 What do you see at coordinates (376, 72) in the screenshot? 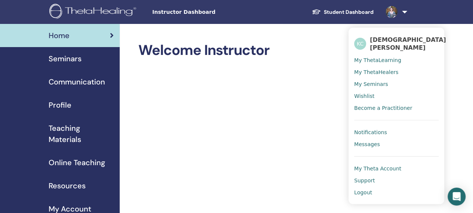
I see `span: My ThetaHealers` at bounding box center [376, 72].